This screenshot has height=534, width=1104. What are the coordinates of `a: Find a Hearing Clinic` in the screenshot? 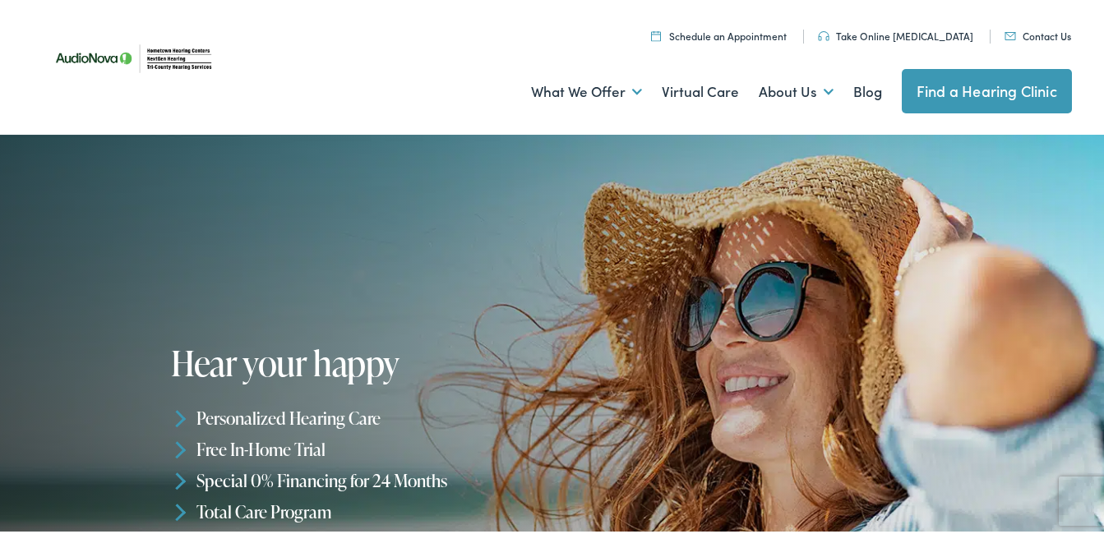 It's located at (986, 88).